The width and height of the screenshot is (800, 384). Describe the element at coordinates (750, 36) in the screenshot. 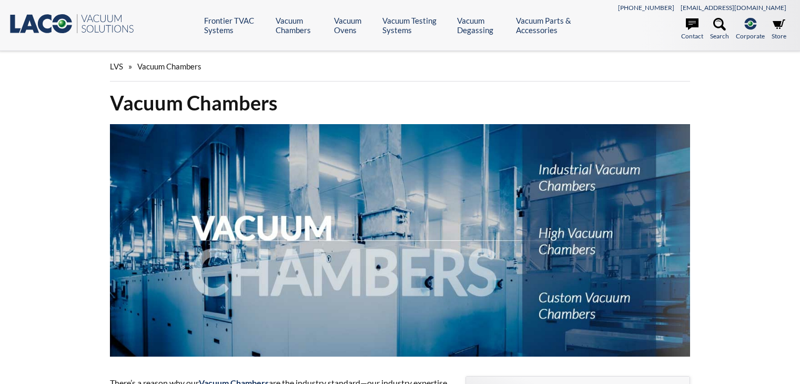

I see `span: Corporate` at that location.